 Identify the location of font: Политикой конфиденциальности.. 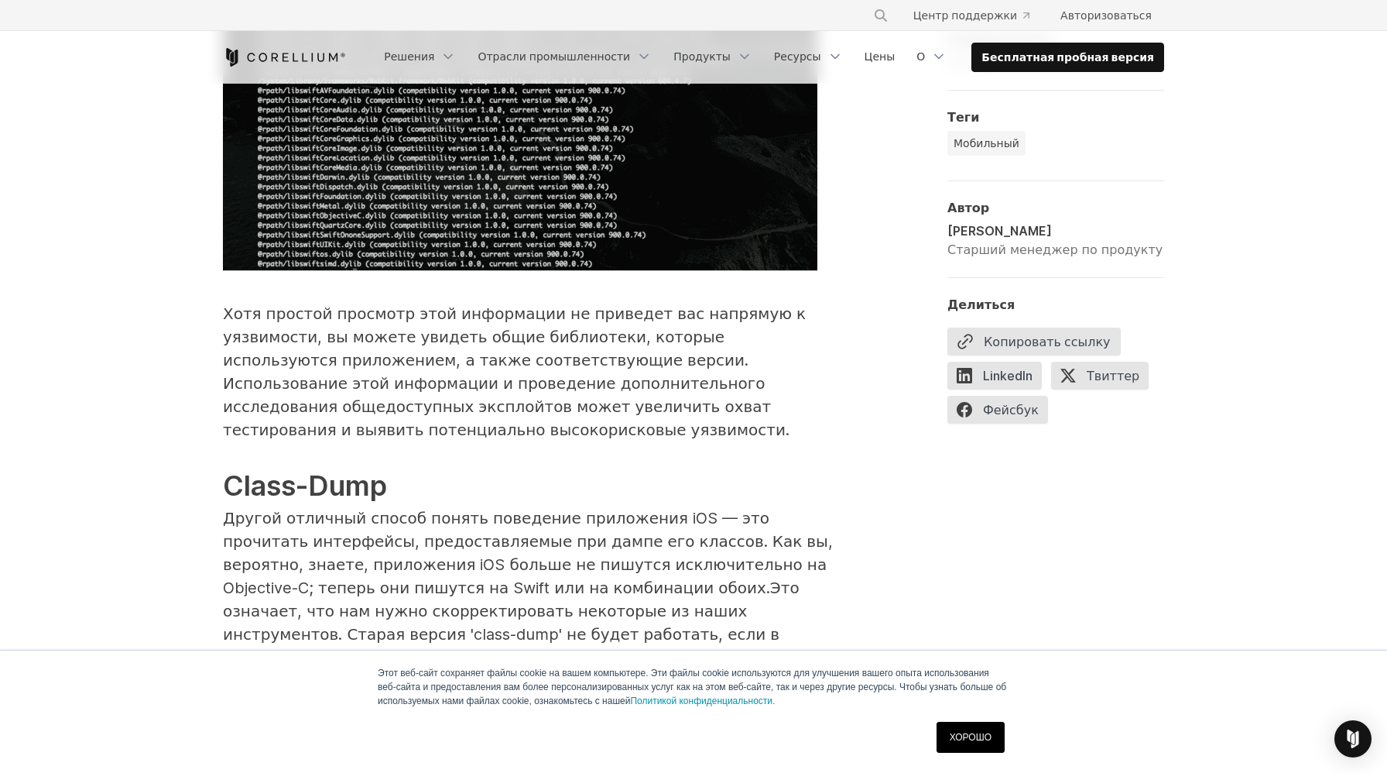
(702, 701).